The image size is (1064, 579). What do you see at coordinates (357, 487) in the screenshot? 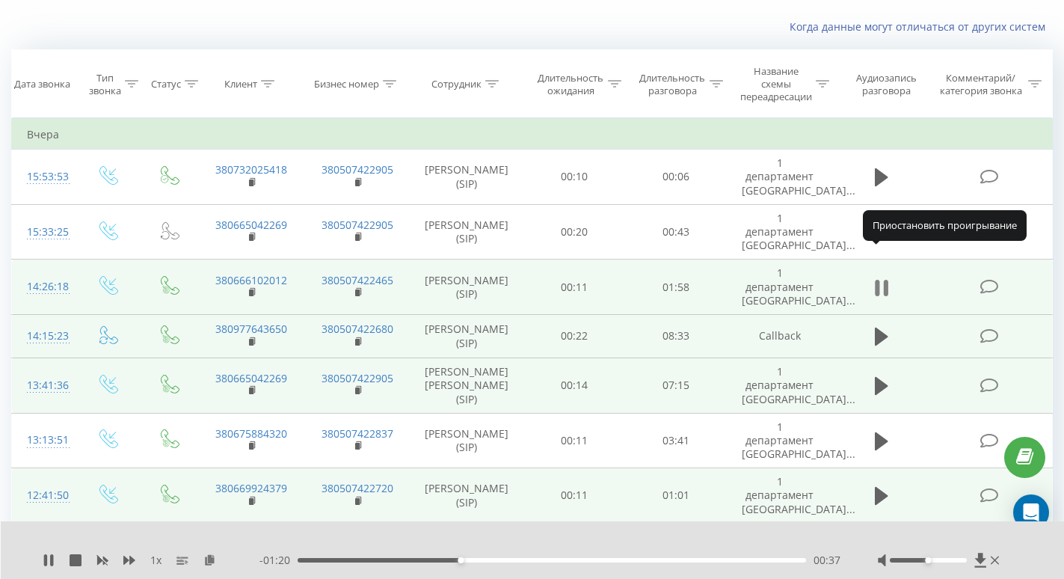
I see `a: 380507422720` at bounding box center [357, 487].